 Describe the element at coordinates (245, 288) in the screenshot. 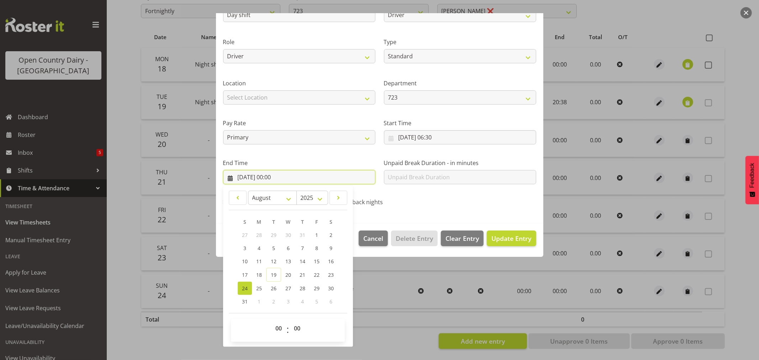

I see `a: 24` at that location.